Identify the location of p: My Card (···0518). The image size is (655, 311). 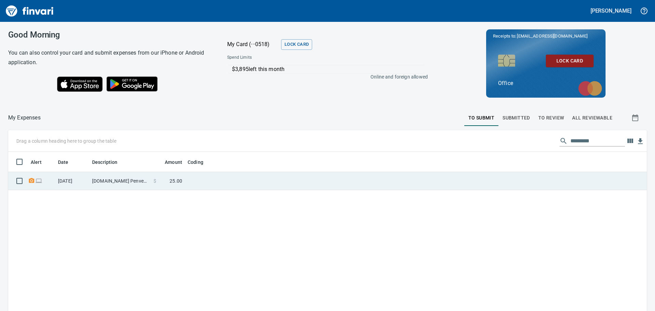
(253, 44).